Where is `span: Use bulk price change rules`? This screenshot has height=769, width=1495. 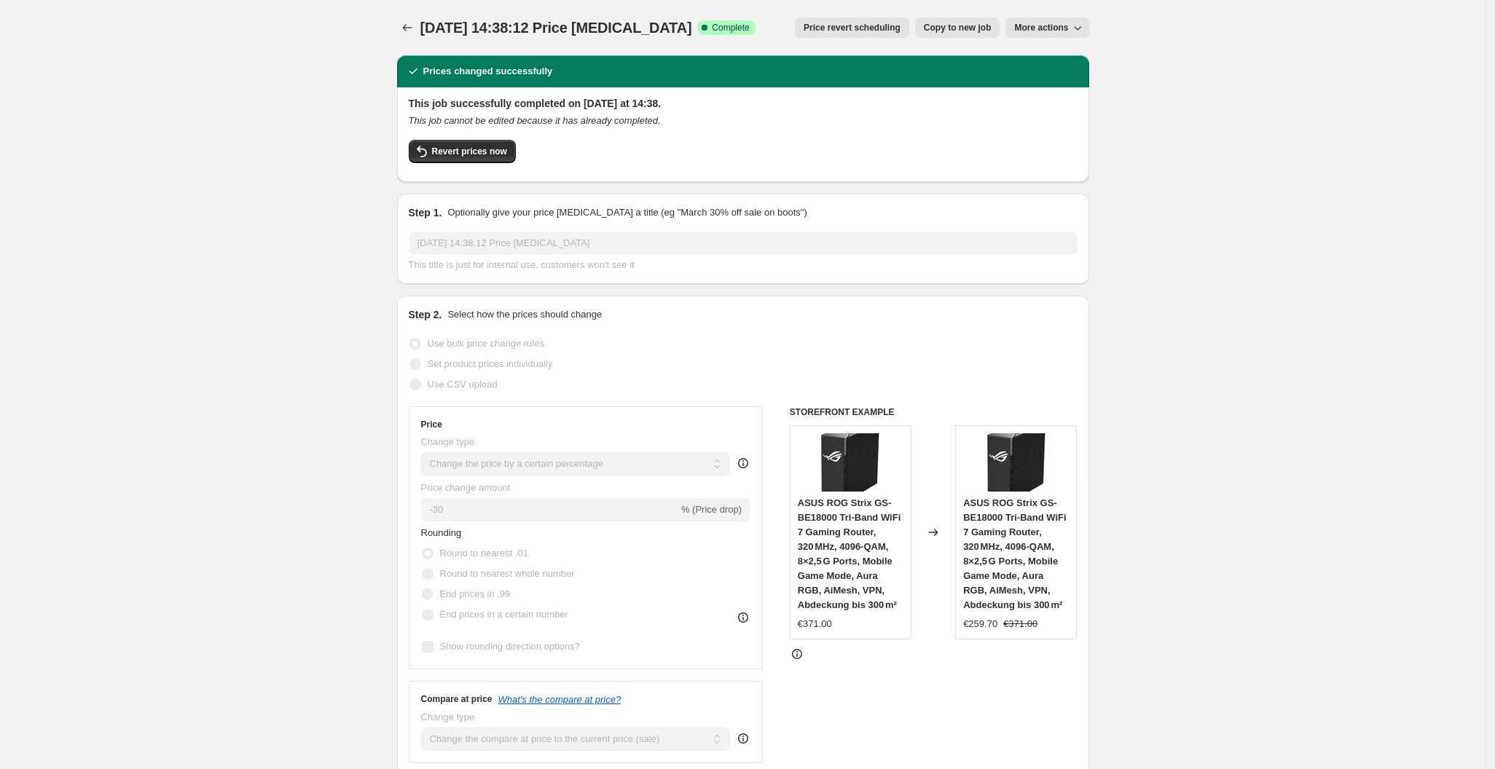 span: Use bulk price change rules is located at coordinates (486, 343).